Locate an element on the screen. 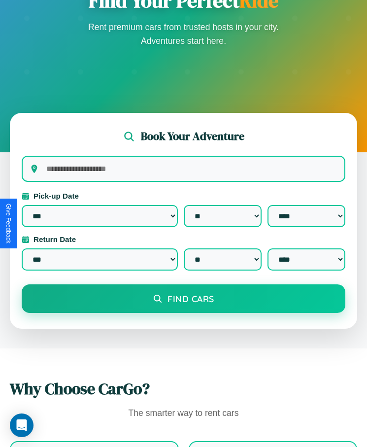 This screenshot has height=447, width=367. label: Return Date is located at coordinates (183, 239).